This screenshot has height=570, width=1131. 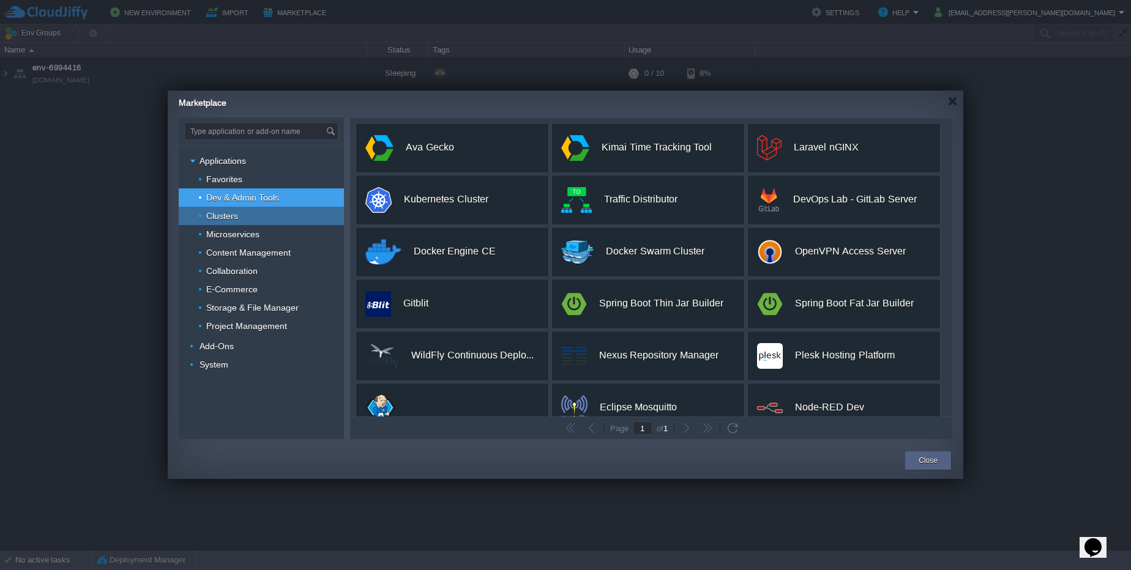 What do you see at coordinates (770, 408) in the screenshot?
I see `img: node-red-logo.png` at bounding box center [770, 408].